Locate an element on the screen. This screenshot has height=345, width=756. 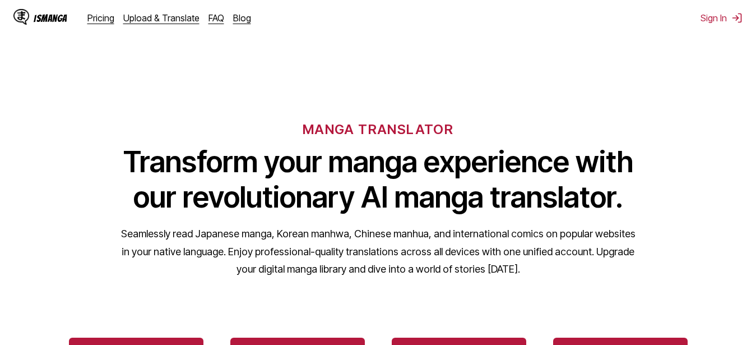
div: IsManga is located at coordinates (50, 18).